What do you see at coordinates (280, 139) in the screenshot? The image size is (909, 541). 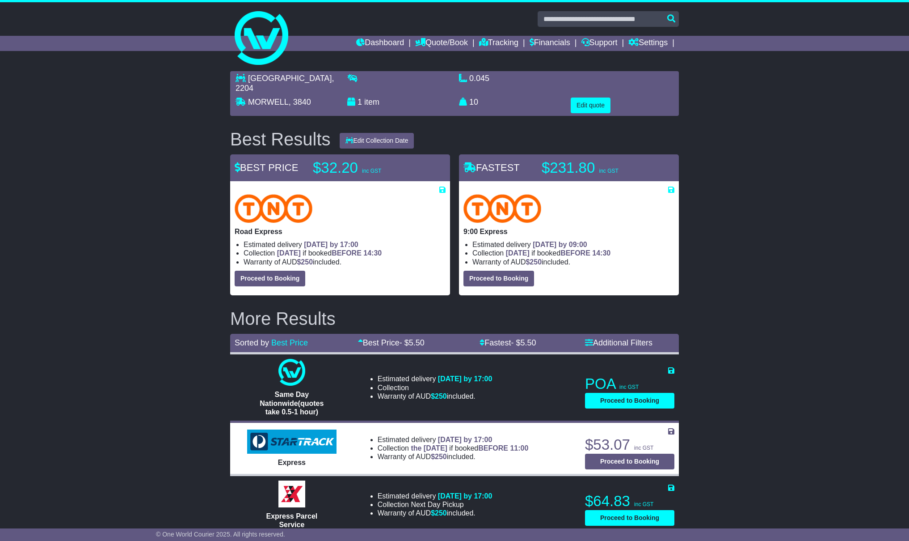 I see `div: Best Results` at bounding box center [280, 139].